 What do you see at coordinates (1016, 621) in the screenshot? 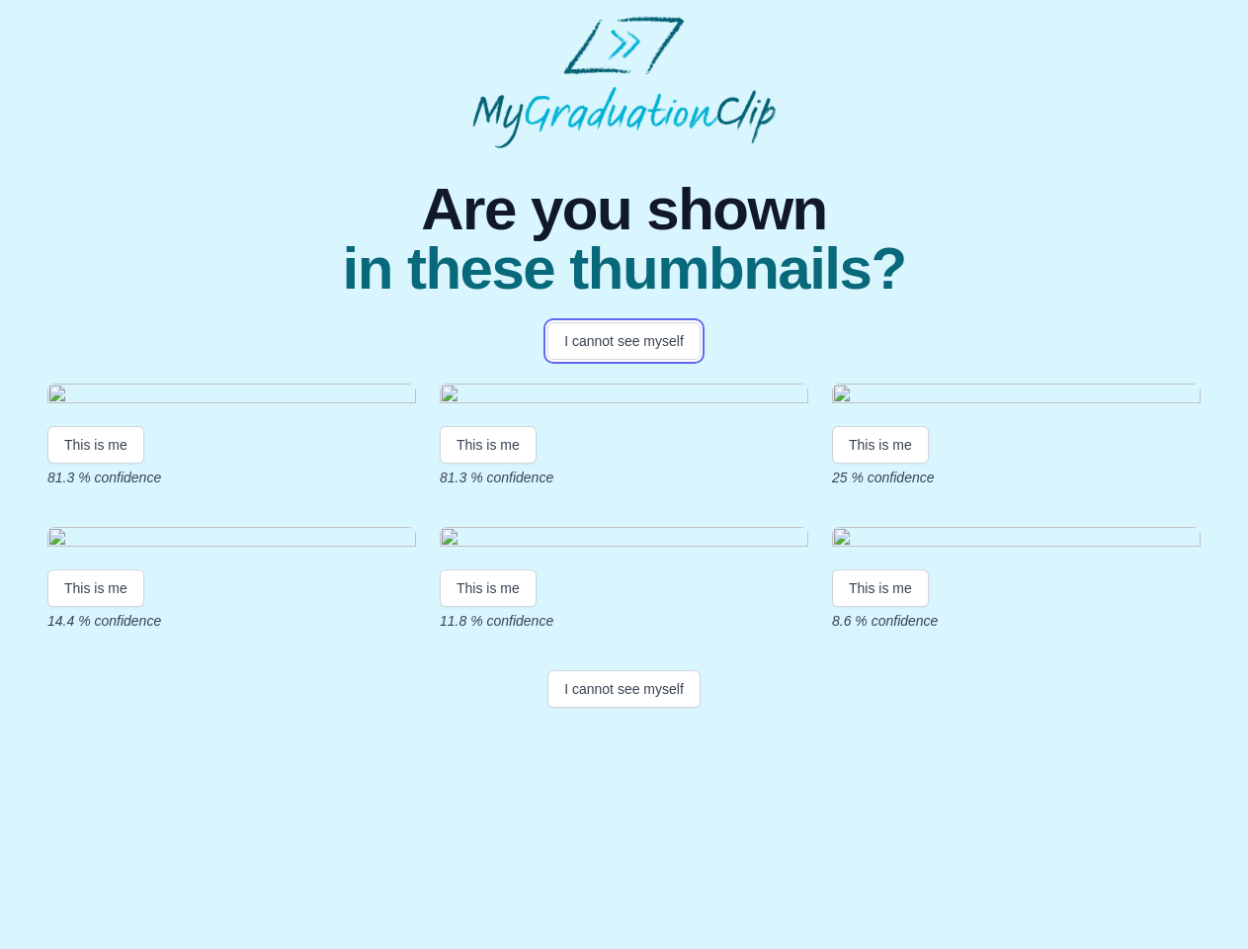
I see `p: 8.6 % confidence` at bounding box center [1016, 621].